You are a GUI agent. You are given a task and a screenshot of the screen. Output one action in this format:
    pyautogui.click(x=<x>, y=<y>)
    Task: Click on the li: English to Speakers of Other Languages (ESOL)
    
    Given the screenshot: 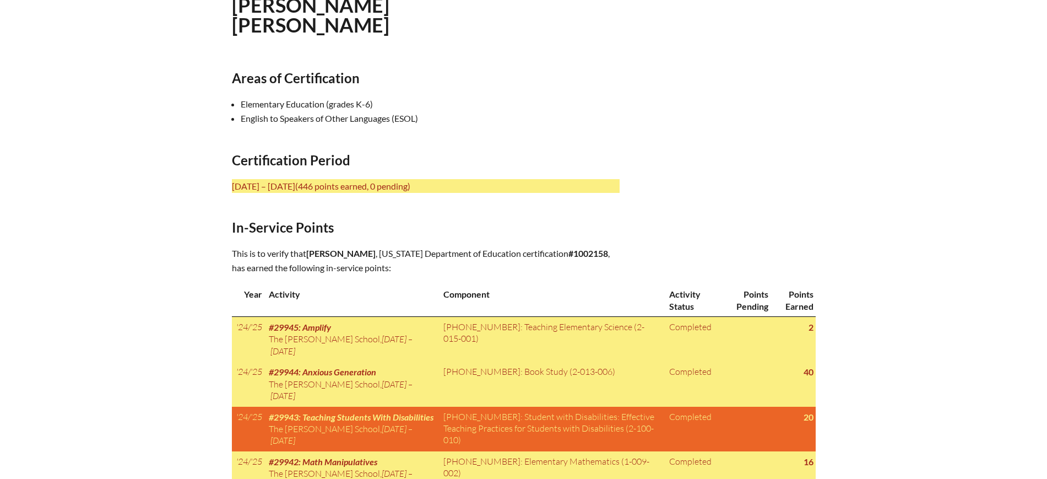 What is the action you would take?
    pyautogui.click(x=435, y=118)
    